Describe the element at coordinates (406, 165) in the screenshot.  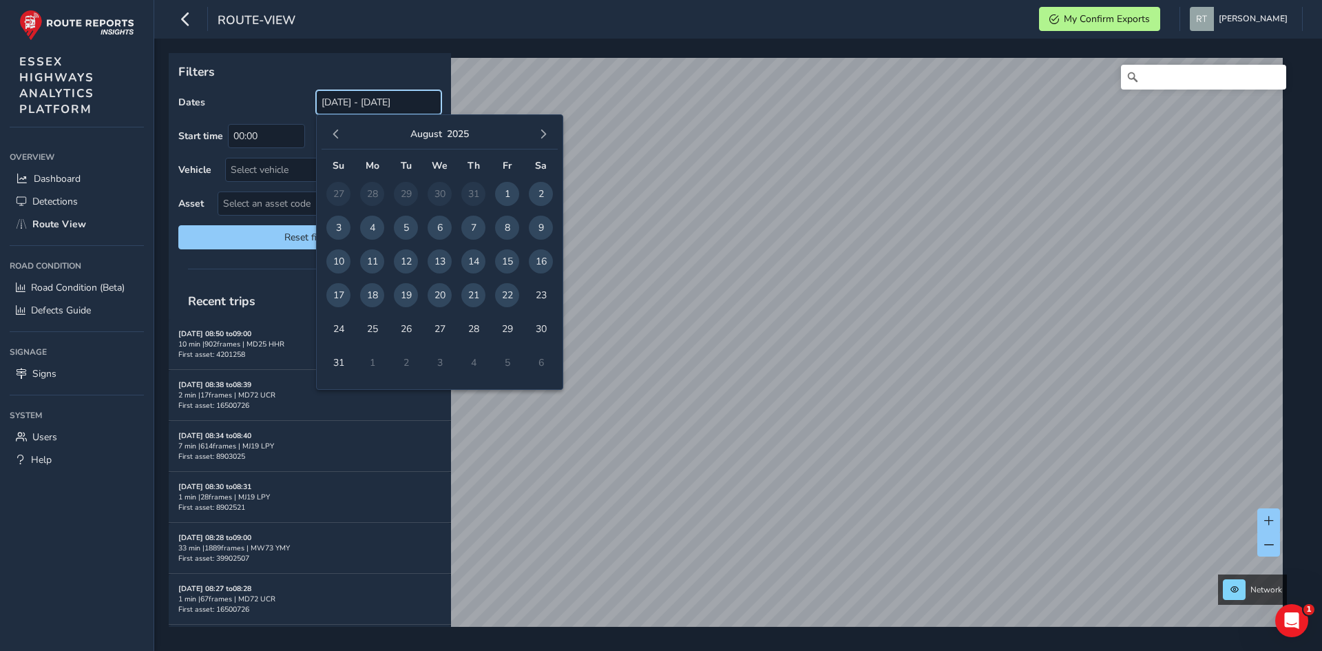
I see `span: Tu` at that location.